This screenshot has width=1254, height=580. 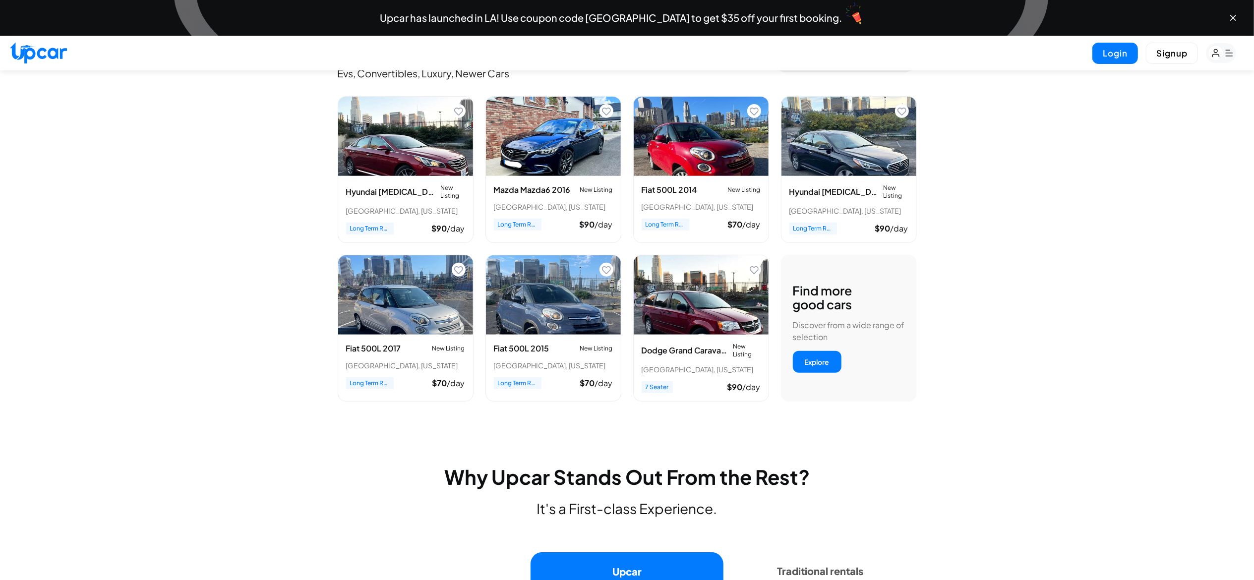 I want to click on p: It's a First-class Experience., so click(x=627, y=509).